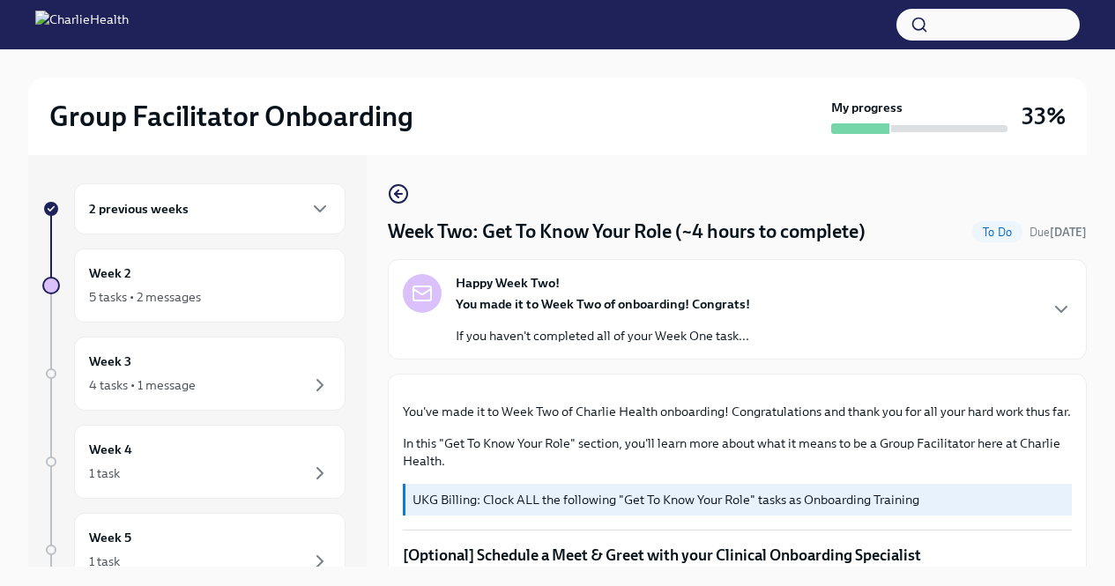 This screenshot has width=1115, height=586. Describe the element at coordinates (138, 209) in the screenshot. I see `h6: 2 previous weeks` at that location.